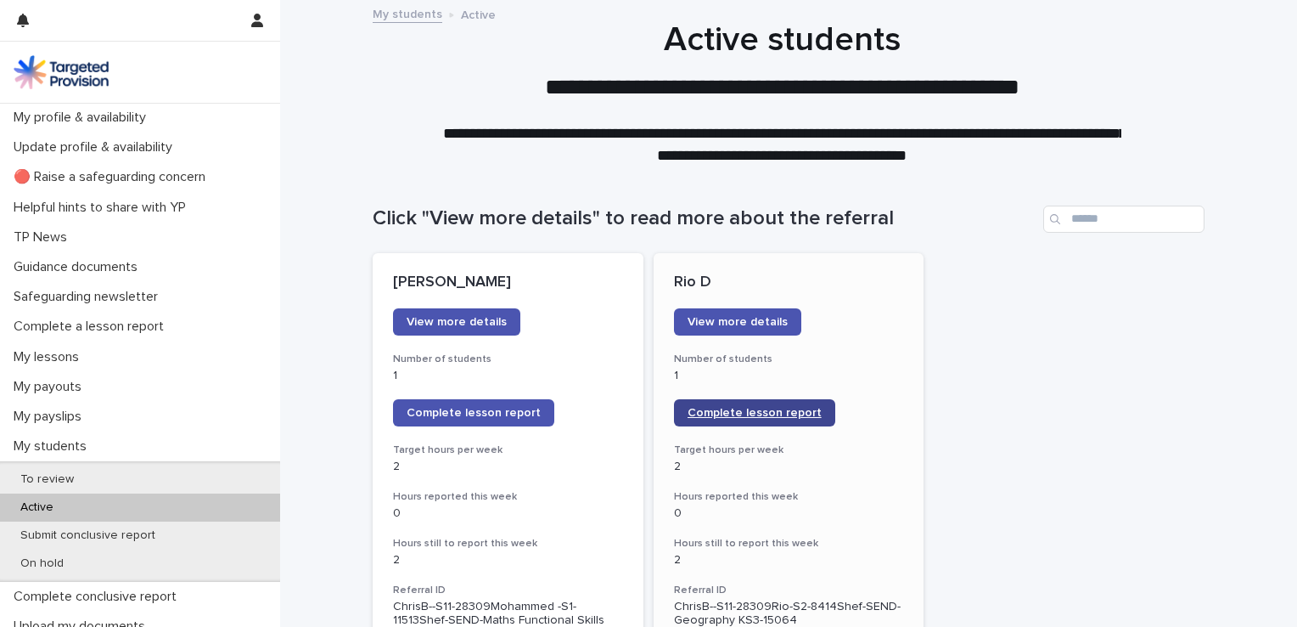 This screenshot has height=627, width=1297. Describe the element at coordinates (96, 147) in the screenshot. I see `p: Update profile & availability` at that location.